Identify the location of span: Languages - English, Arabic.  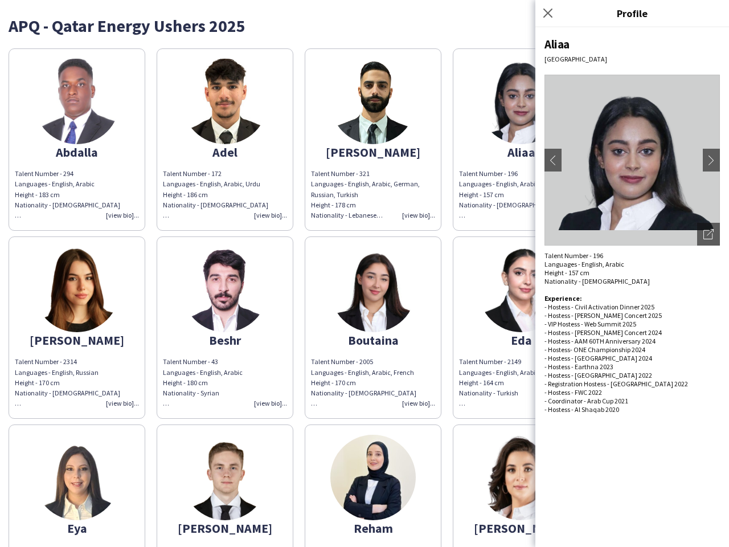
(55, 183).